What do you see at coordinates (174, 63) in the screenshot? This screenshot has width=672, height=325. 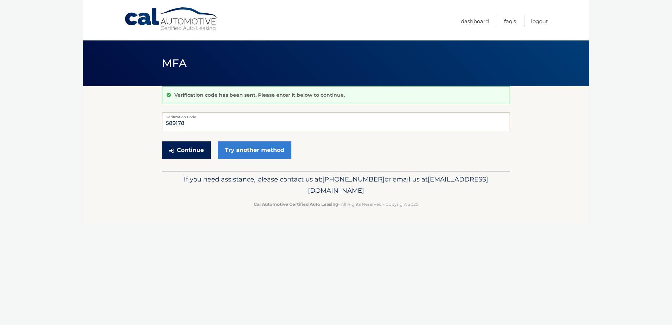 I see `span: MFA` at bounding box center [174, 63].